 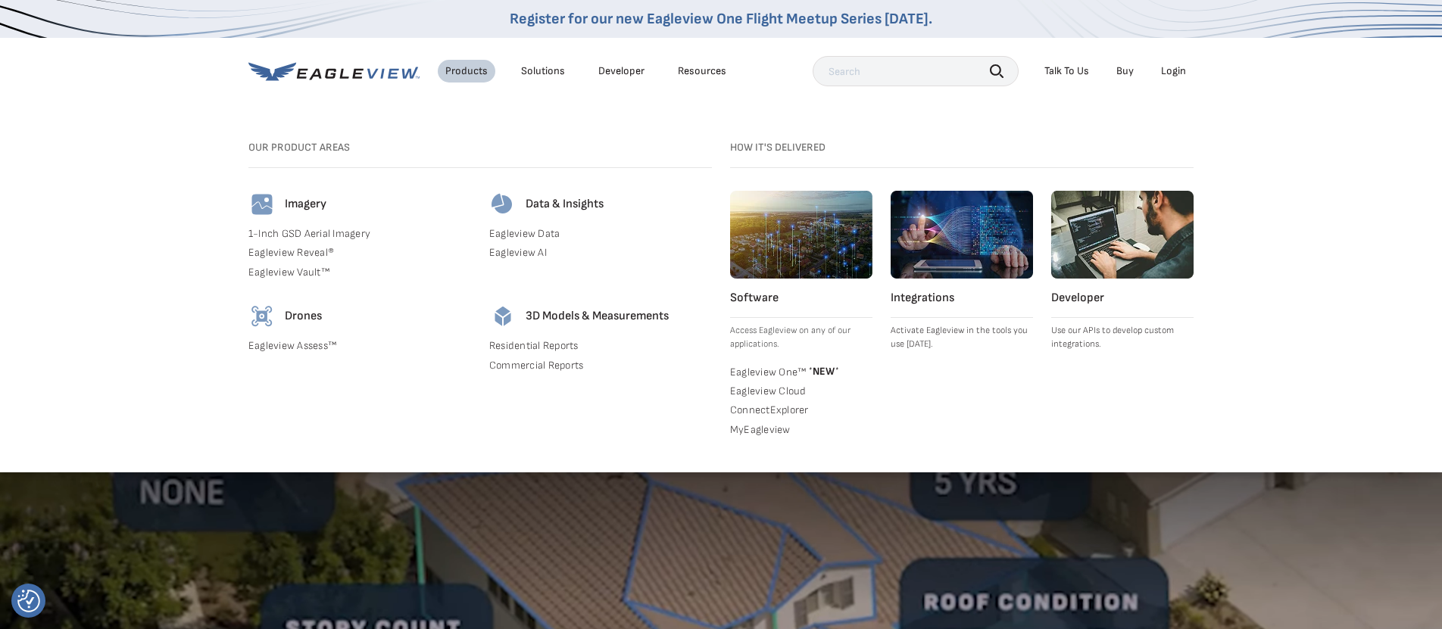 I want to click on h4: Integrations, so click(x=962, y=298).